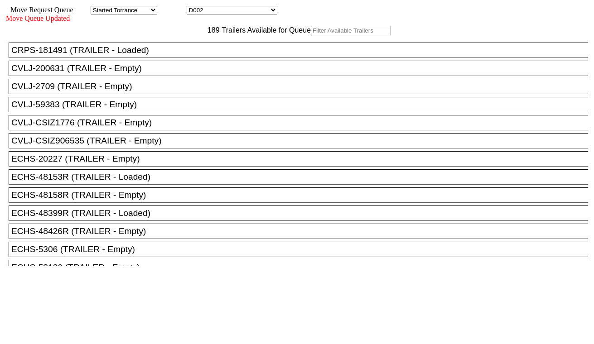 The width and height of the screenshot is (594, 344). What do you see at coordinates (172, 10) in the screenshot?
I see `span: Location` at bounding box center [172, 10].